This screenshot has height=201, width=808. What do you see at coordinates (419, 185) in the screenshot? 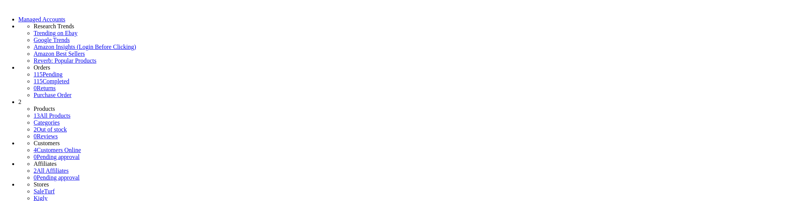
I see `li: Stores` at bounding box center [419, 185].